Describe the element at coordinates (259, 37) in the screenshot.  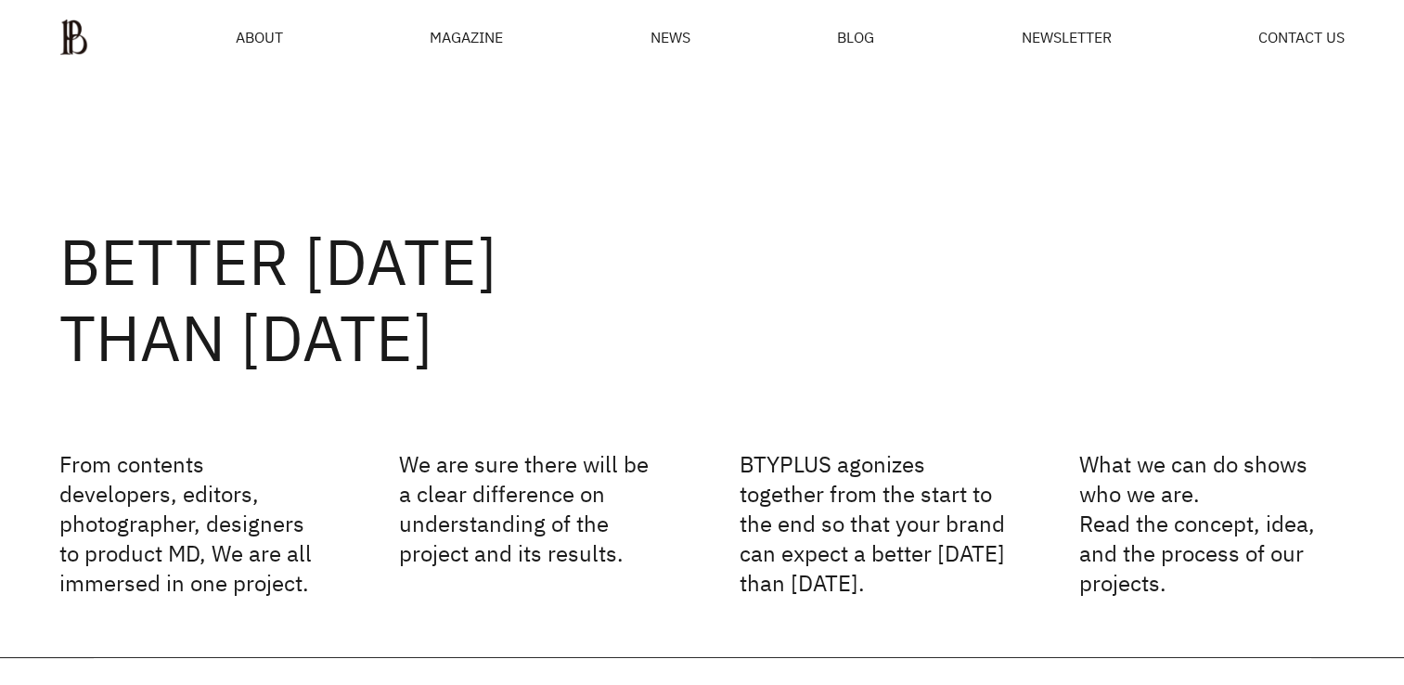
I see `a: ABOUT` at that location.